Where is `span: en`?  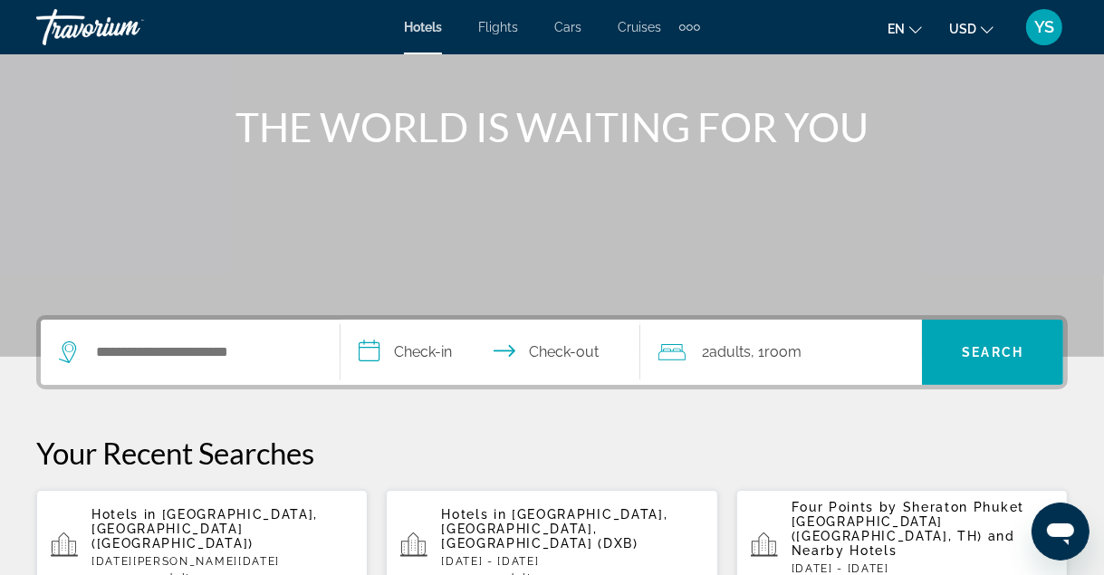 span: en is located at coordinates (896, 29).